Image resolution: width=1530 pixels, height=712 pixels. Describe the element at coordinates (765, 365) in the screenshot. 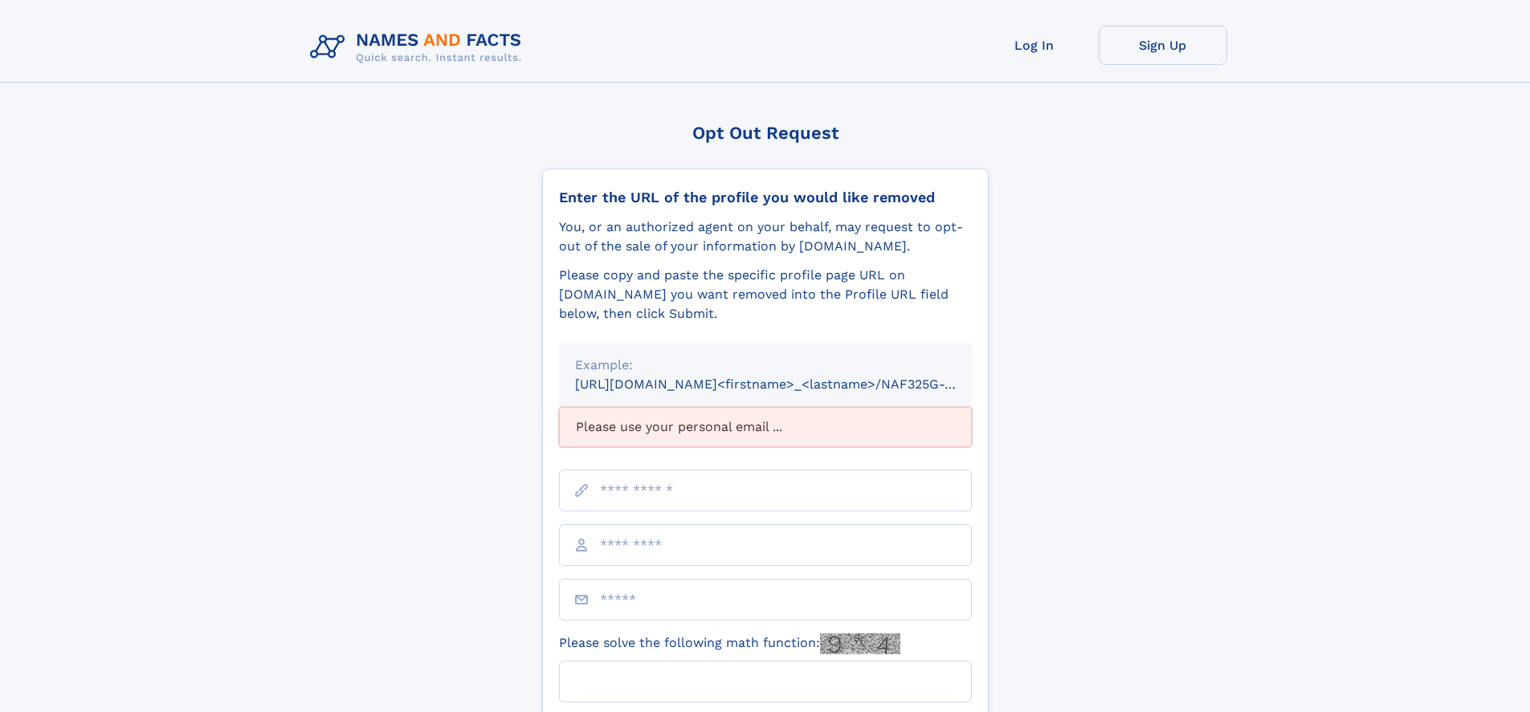

I see `div: Example:` at that location.